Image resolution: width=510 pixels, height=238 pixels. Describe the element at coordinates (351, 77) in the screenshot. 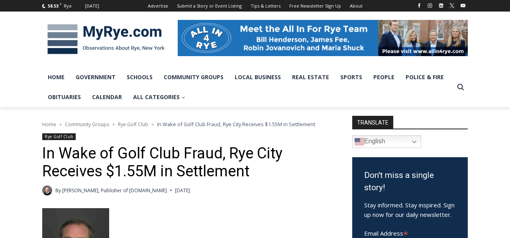

I see `a: Sports` at that location.